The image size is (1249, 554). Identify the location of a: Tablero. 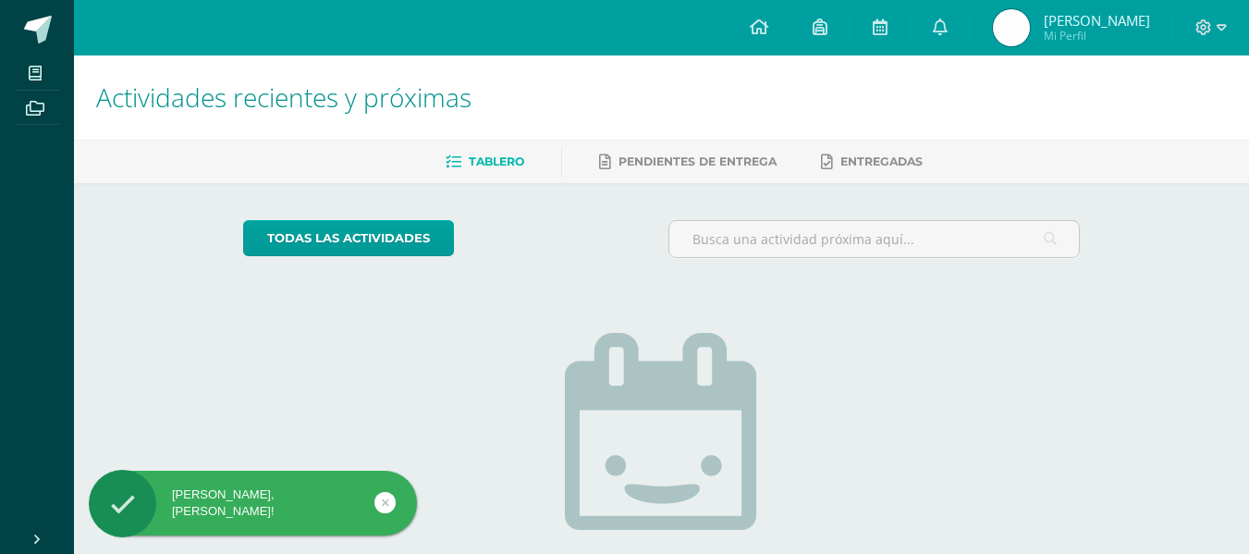
(484, 162).